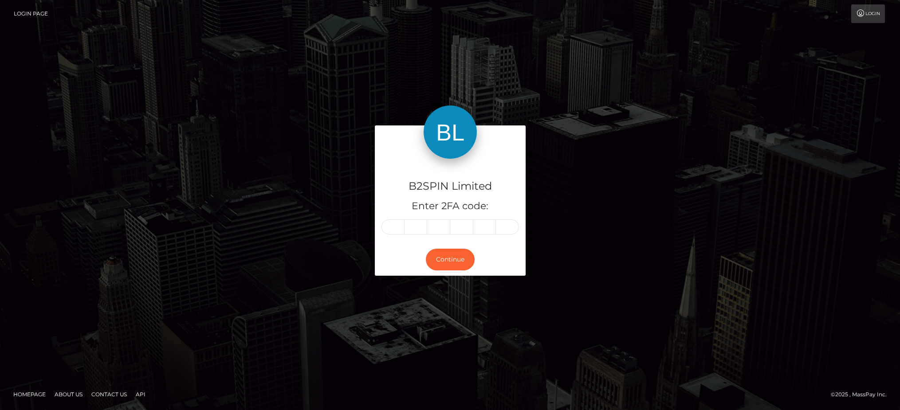  What do you see at coordinates (450, 206) in the screenshot?
I see `h5: Enter 2FA code:` at bounding box center [450, 206].